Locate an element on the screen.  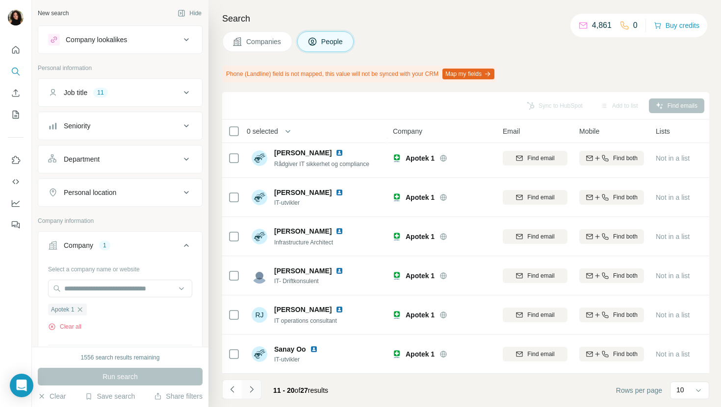
button: Dashboard is located at coordinates (16, 203).